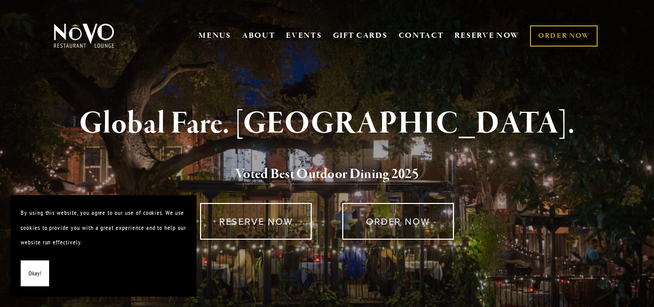  I want to click on section: Cookie banner, so click(103, 246).